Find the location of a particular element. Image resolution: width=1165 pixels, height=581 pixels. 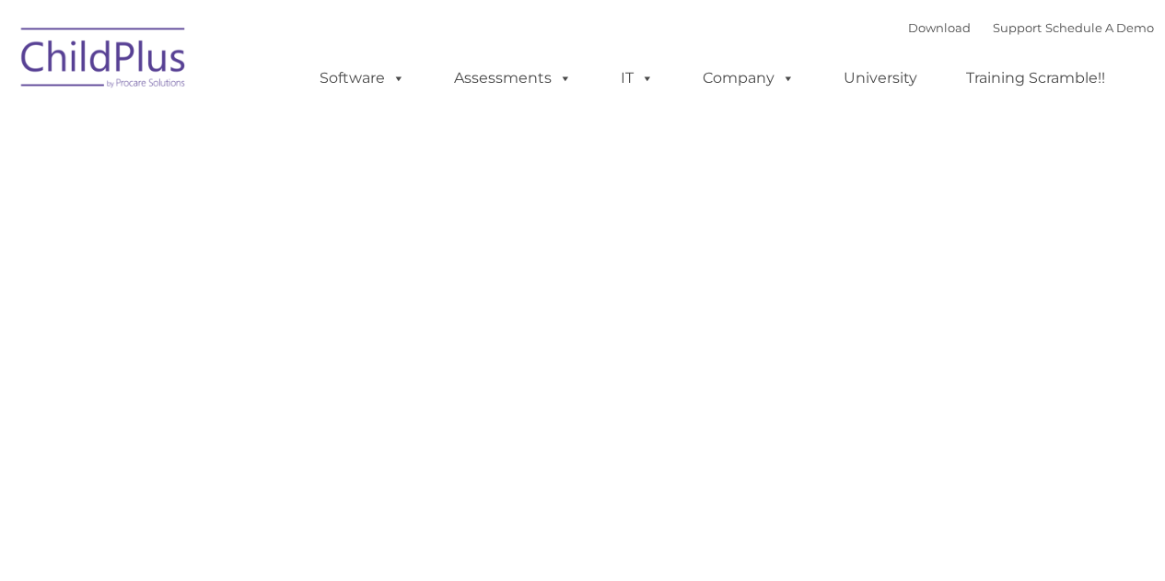

a: Company is located at coordinates (748, 78).